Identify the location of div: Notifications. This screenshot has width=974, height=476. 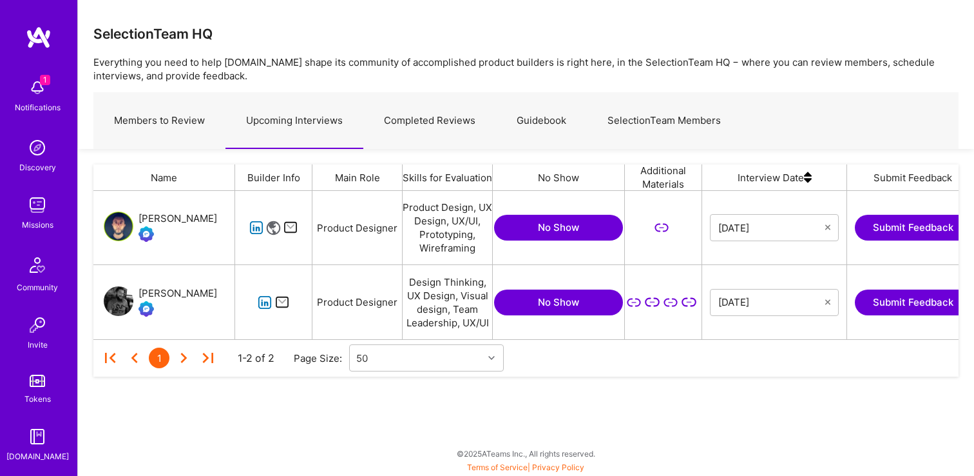
(37, 107).